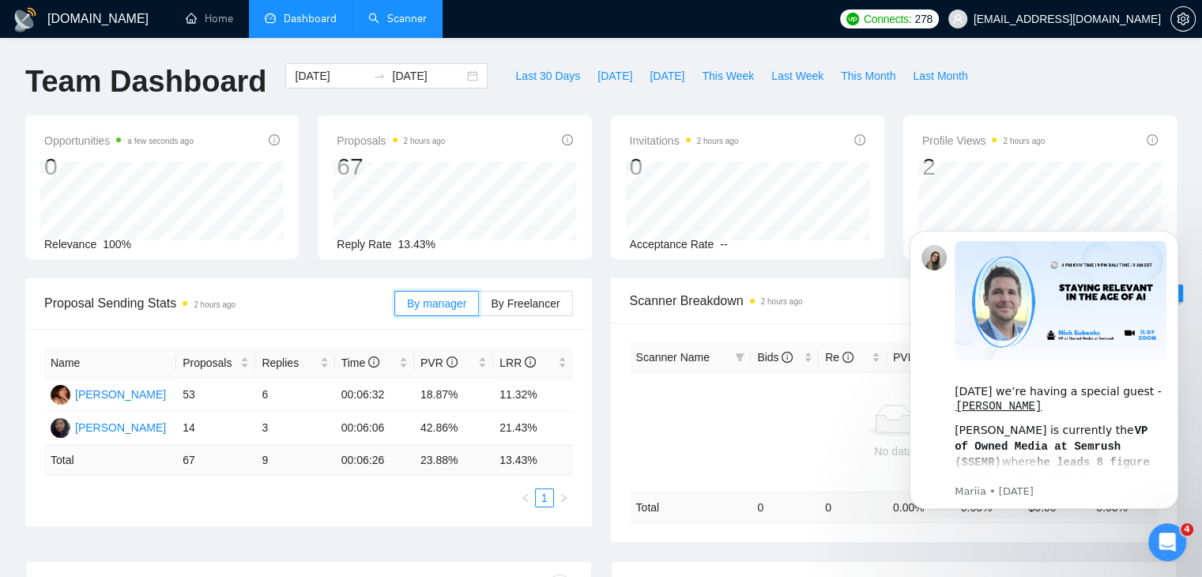 The height and width of the screenshot is (577, 1202). I want to click on td: 0, so click(852, 506).